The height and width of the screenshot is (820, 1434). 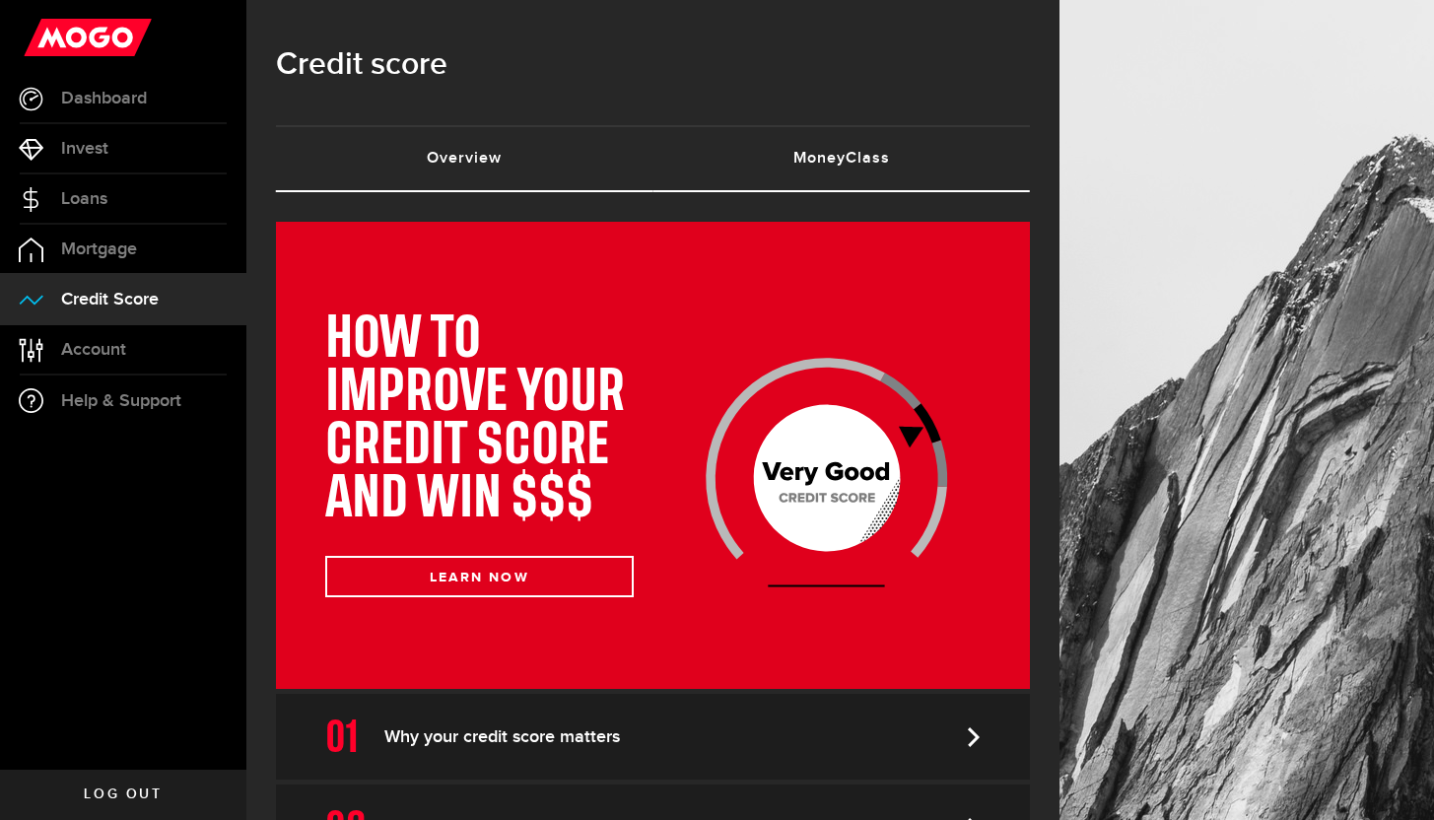 I want to click on span: Help & Support, so click(x=121, y=401).